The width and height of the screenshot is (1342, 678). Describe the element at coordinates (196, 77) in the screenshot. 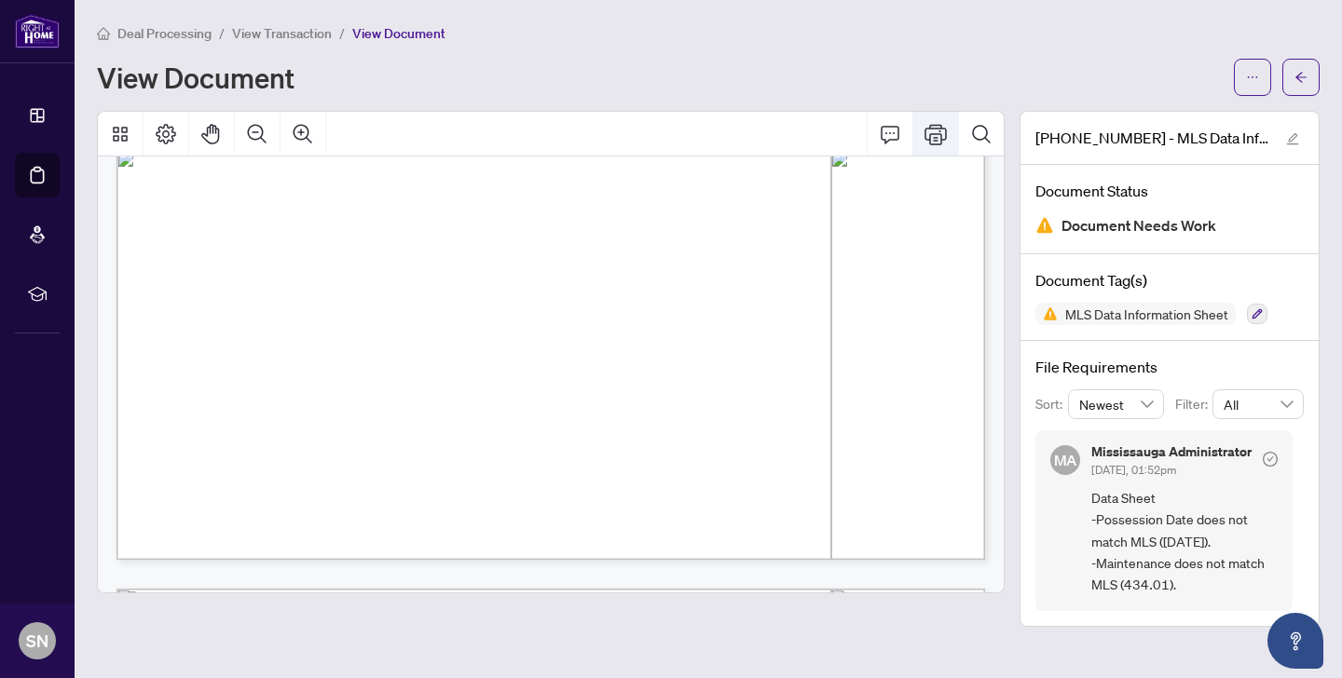

I see `h1: View Document` at that location.